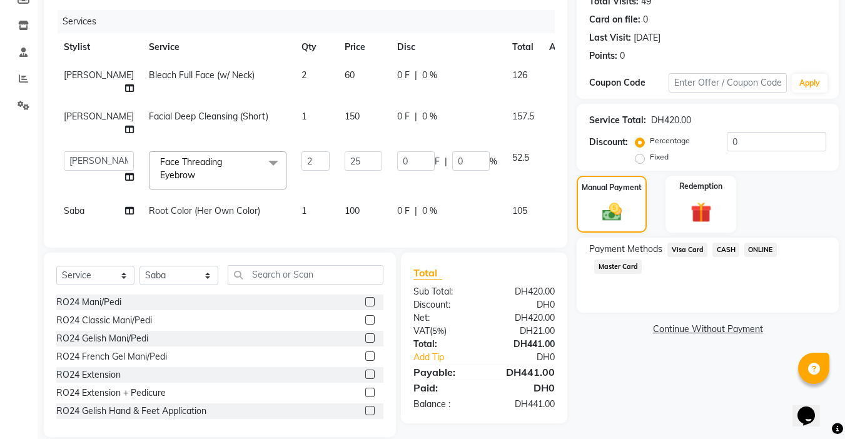 This screenshot has width=845, height=439. I want to click on label: Redemption, so click(701, 186).